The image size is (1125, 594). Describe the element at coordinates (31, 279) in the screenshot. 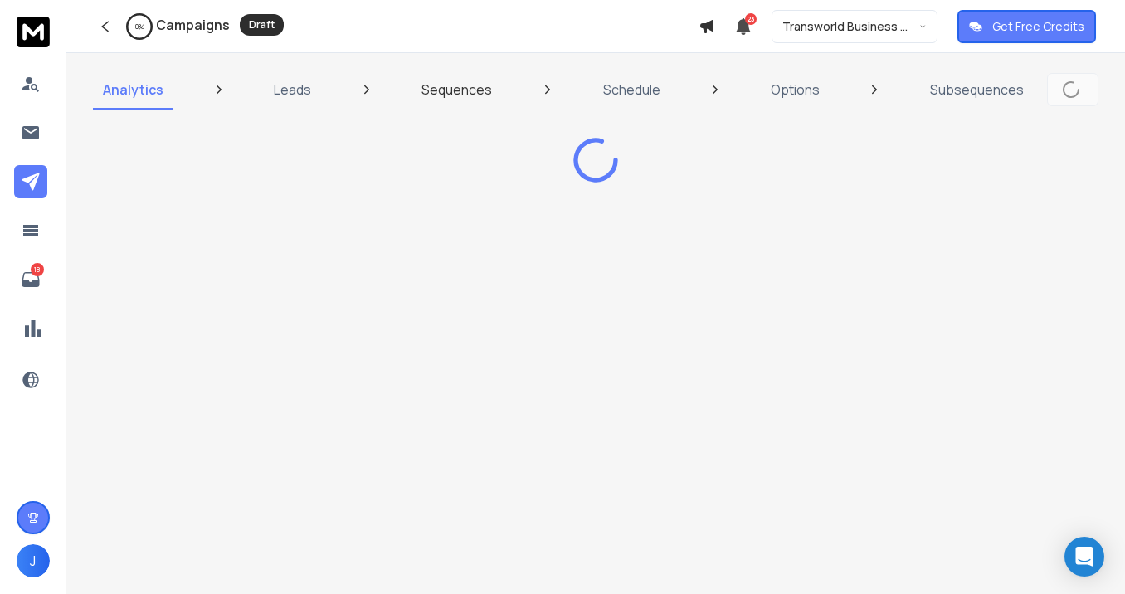

I see `a: 18` at that location.